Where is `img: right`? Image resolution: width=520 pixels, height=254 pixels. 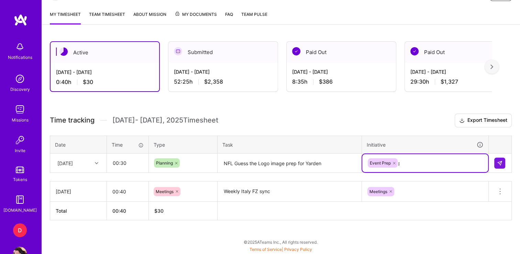
img: right is located at coordinates (492, 67).